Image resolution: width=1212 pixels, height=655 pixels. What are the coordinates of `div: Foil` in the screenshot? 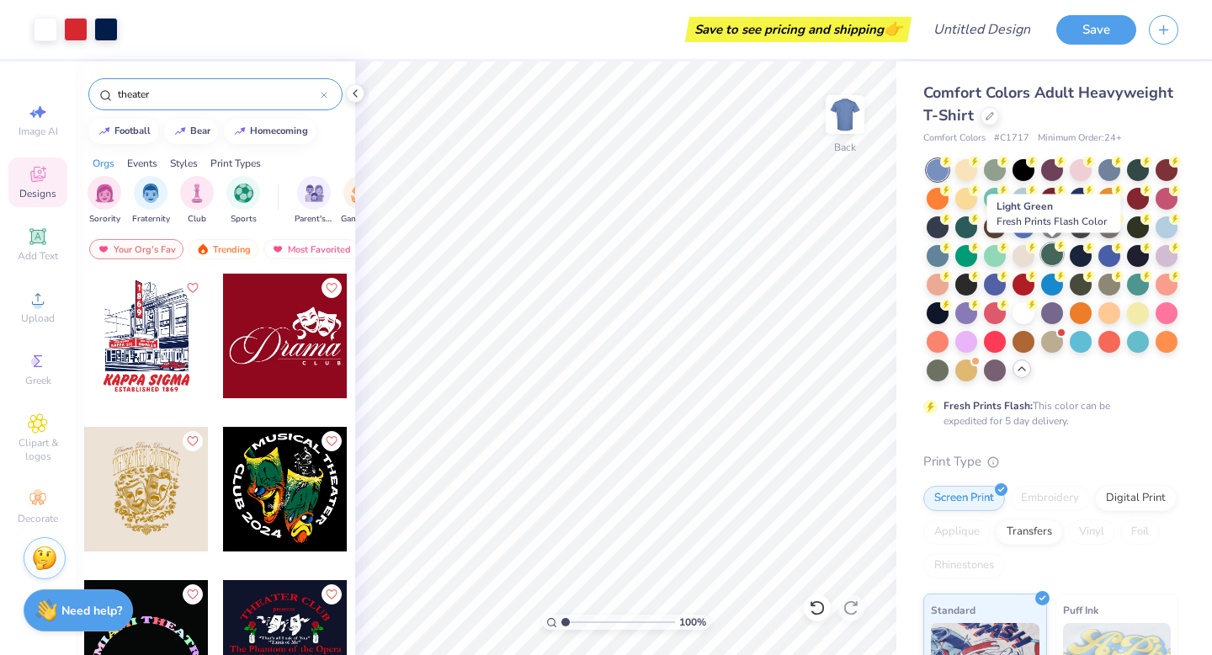 It's located at (1140, 532).